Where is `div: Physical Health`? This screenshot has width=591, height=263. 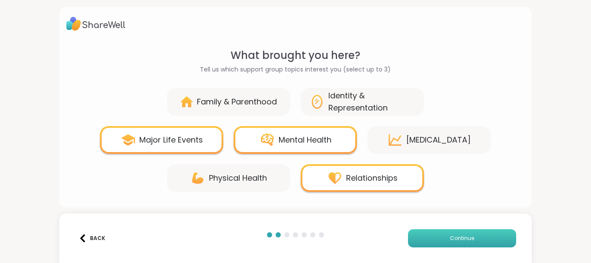
div: Physical Health is located at coordinates (238, 178).